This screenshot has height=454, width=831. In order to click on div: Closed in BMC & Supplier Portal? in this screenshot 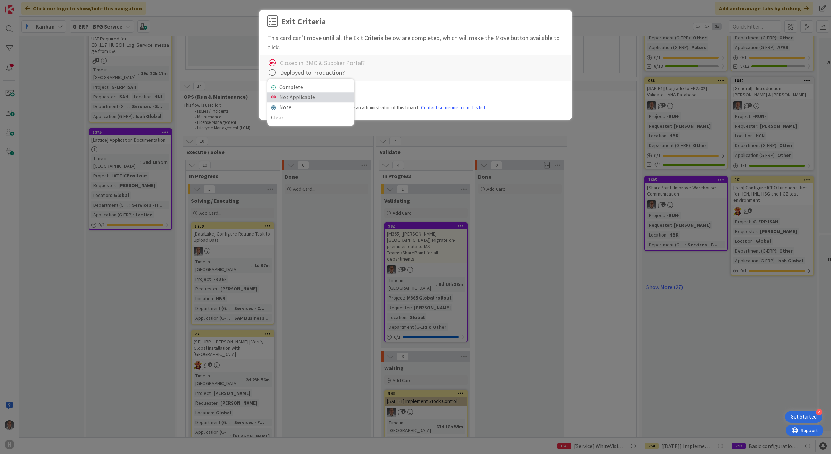, I will do `click(322, 63)`.